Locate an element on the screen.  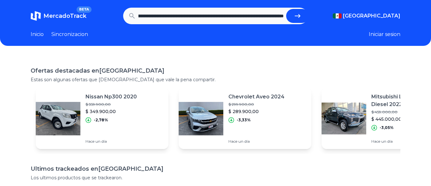
p: Los ultimos productos que se trackearon. is located at coordinates (215, 178).